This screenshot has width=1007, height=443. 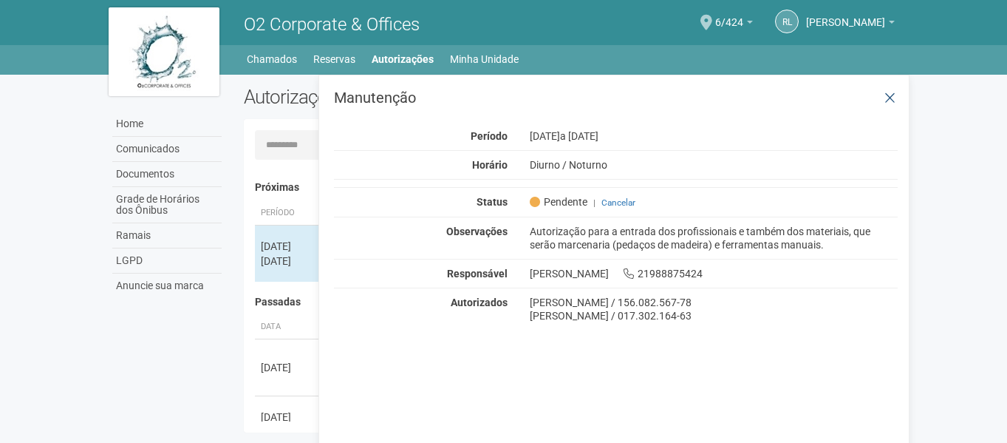 What do you see at coordinates (714, 238) in the screenshot?
I see `div: Autorização para a entrada dos profissionais e também dos materiais, que serão marcenaria (pedaço...` at bounding box center [714, 238].